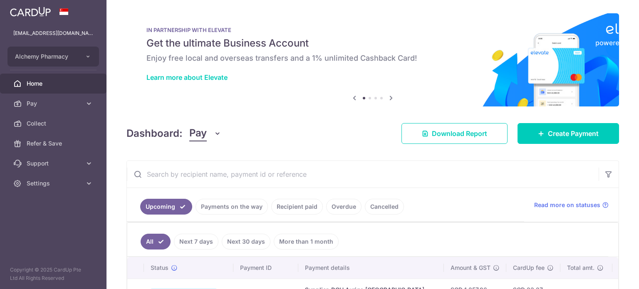 The height and width of the screenshot is (289, 639). What do you see at coordinates (371, 268) in the screenshot?
I see `th: Payment details` at bounding box center [371, 268].